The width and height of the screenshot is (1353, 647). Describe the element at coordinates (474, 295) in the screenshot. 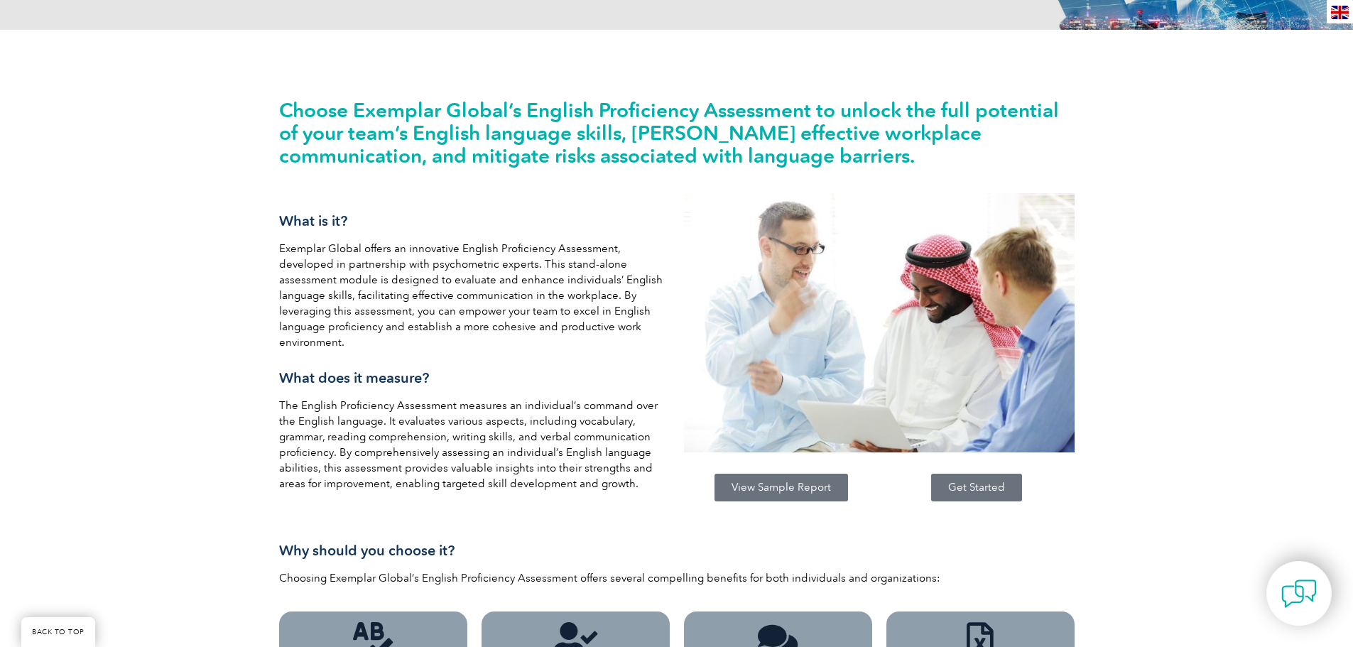

I see `p: Exemplar Global offers an innovative English Proficiency Assessment, developed in partnership wit...` at that location.